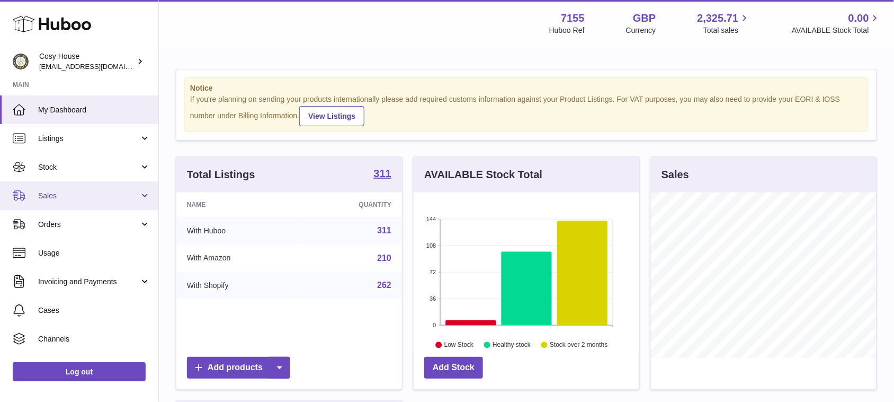 The width and height of the screenshot is (894, 402). Describe the element at coordinates (836, 30) in the screenshot. I see `span: AVAILABLE Stock Total` at that location.